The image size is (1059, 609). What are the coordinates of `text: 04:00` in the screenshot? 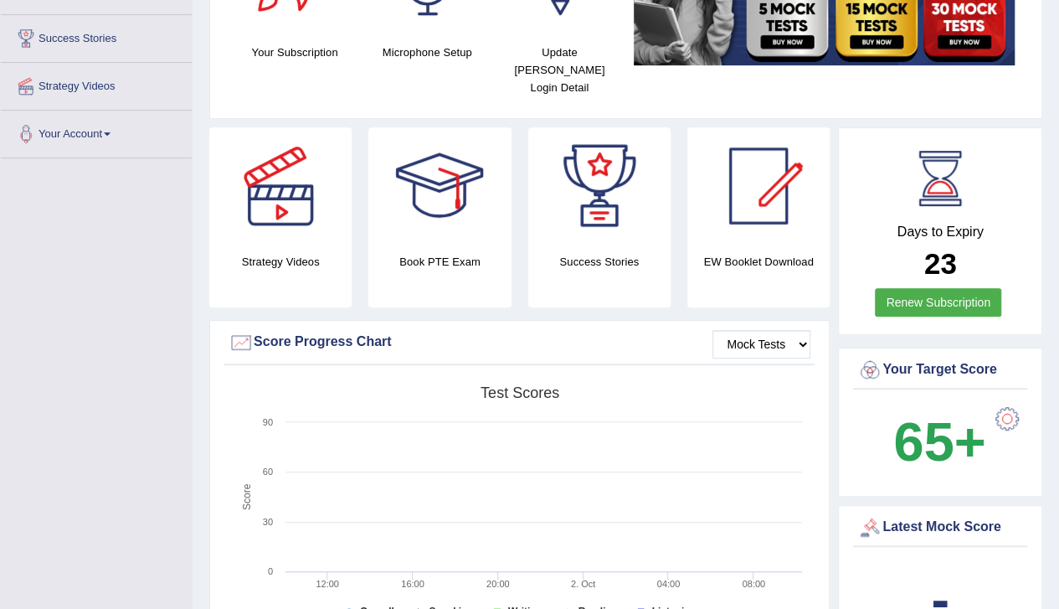 It's located at (669, 584).